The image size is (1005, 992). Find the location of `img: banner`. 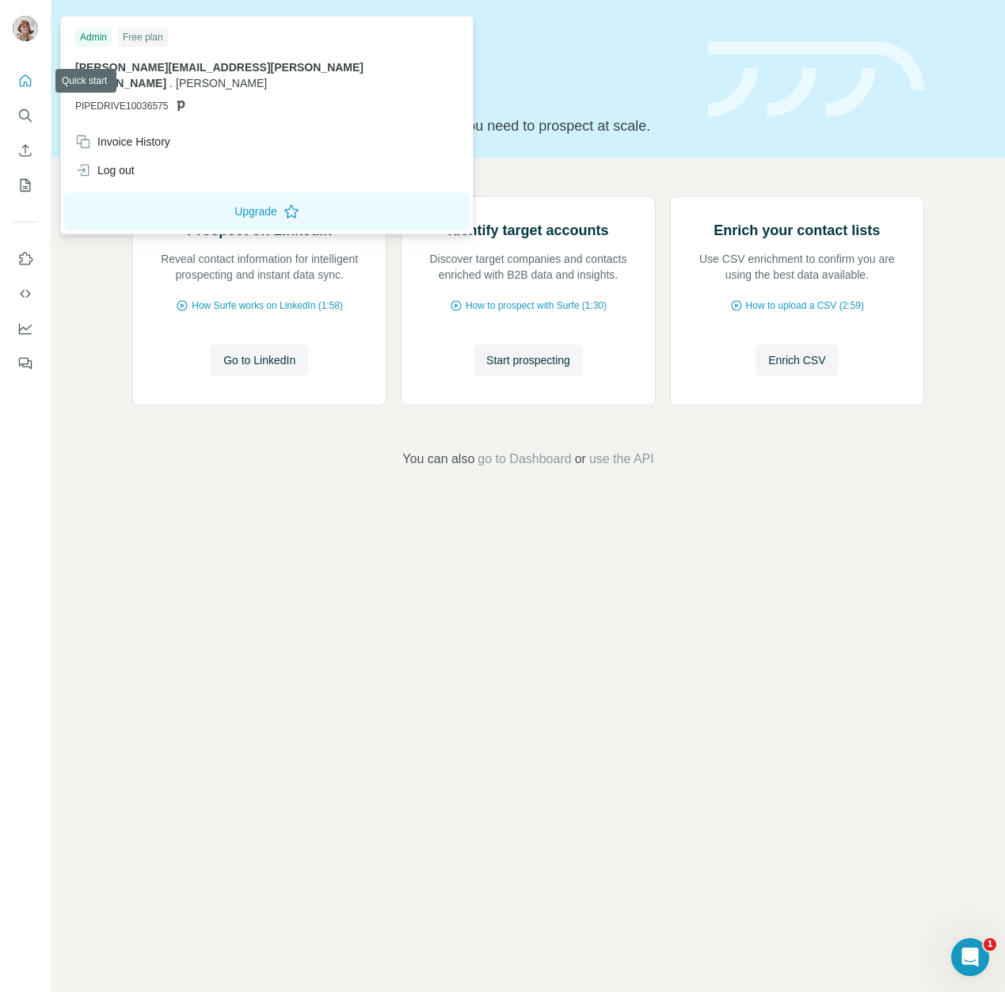

img: banner is located at coordinates (816, 79).